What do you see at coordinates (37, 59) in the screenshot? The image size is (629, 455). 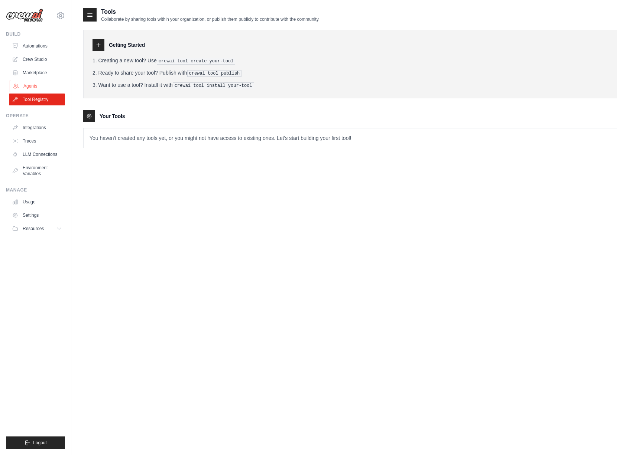 I see `a: Crew Studio` at bounding box center [37, 59].